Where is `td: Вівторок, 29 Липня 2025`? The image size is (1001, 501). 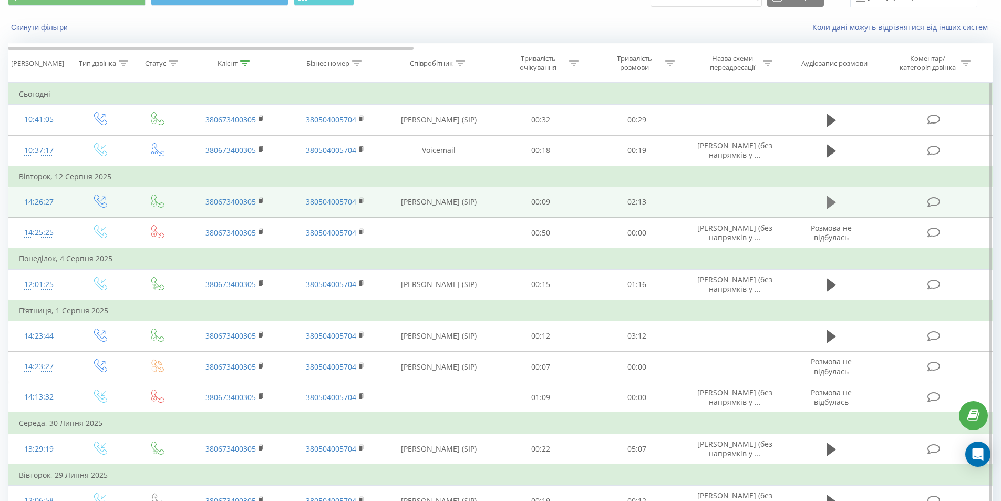 td: Вівторок, 29 Липня 2025 is located at coordinates (501, 475).